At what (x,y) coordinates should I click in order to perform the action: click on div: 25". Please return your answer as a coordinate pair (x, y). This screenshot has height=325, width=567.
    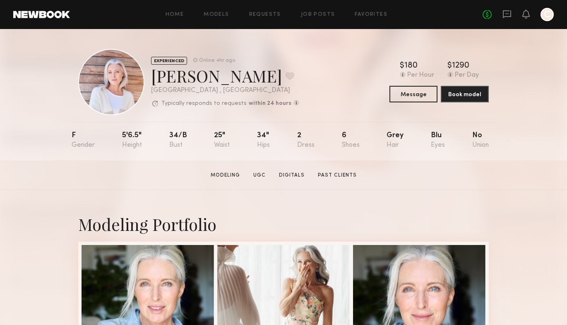
    Looking at the image, I should click on (222, 140).